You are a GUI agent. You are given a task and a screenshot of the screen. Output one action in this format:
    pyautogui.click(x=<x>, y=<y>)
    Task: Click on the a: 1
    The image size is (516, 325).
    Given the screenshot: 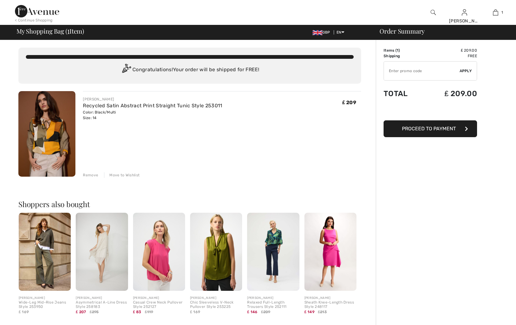 What is the action you would take?
    pyautogui.click(x=495, y=12)
    